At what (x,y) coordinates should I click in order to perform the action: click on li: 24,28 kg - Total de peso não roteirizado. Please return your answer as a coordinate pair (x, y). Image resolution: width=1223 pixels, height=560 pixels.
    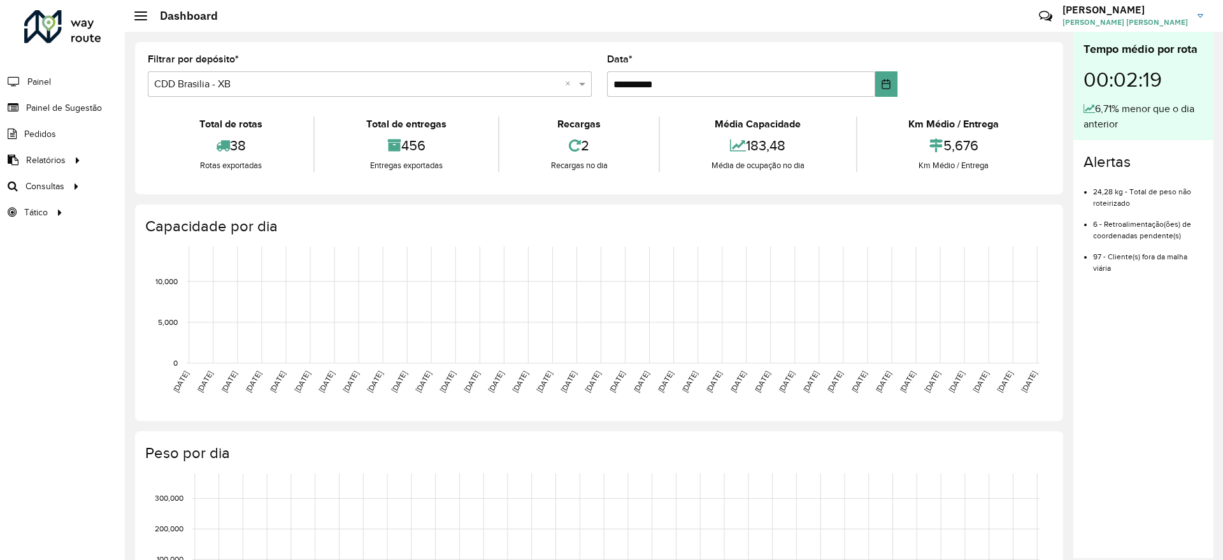
    Looking at the image, I should click on (1147, 192).